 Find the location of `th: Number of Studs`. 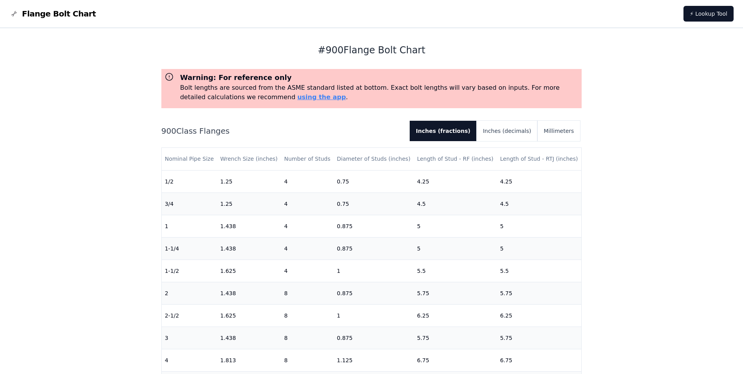

th: Number of Studs is located at coordinates (307, 159).